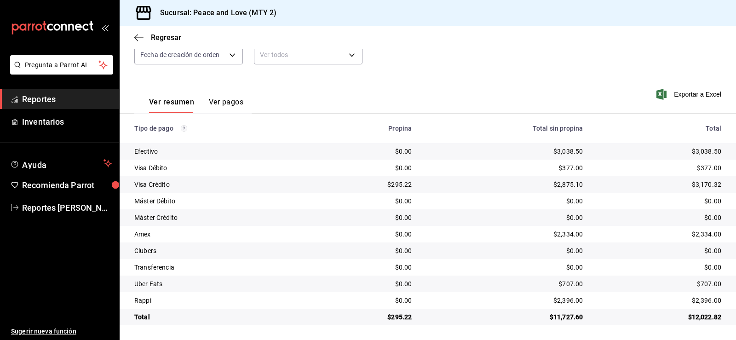 This screenshot has width=736, height=340. What do you see at coordinates (659, 317) in the screenshot?
I see `div: $12,022.82` at bounding box center [659, 317].